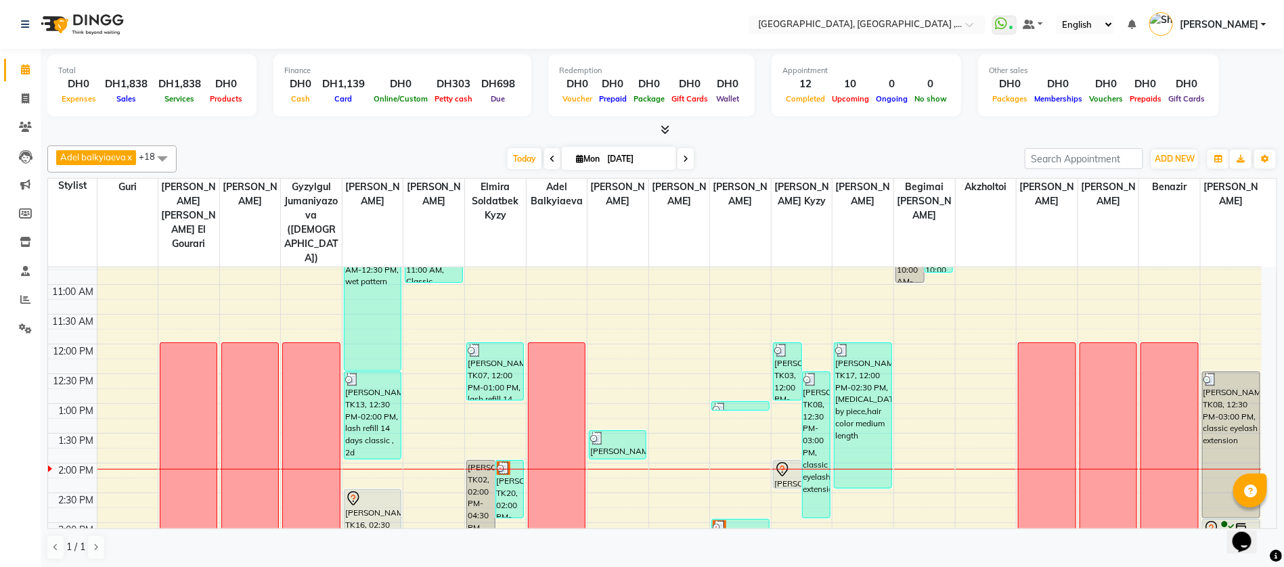 This screenshot has width=1284, height=567. What do you see at coordinates (637, 159) in the screenshot?
I see `input: 2025-09-01` at bounding box center [637, 159].